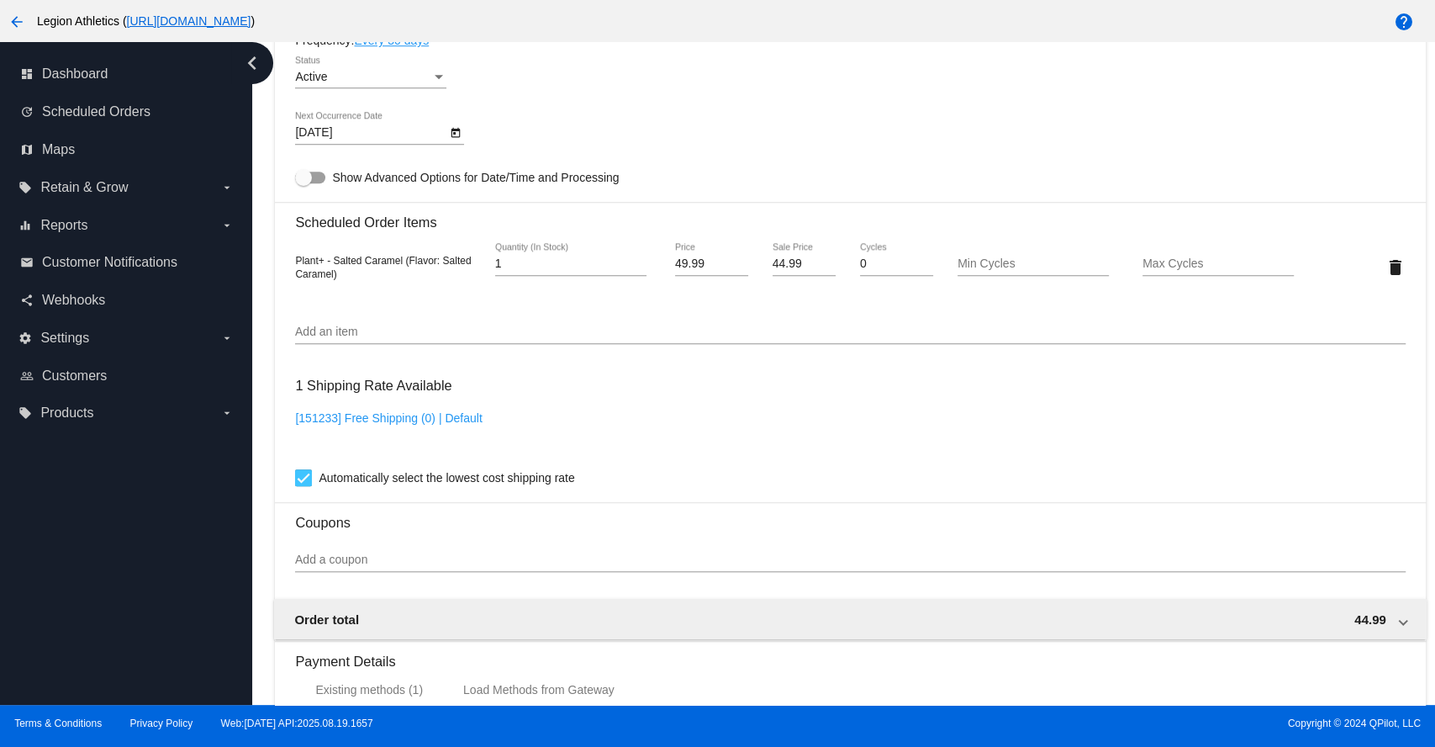 The height and width of the screenshot is (747, 1435). Describe the element at coordinates (27, 262) in the screenshot. I see `i: email` at that location.